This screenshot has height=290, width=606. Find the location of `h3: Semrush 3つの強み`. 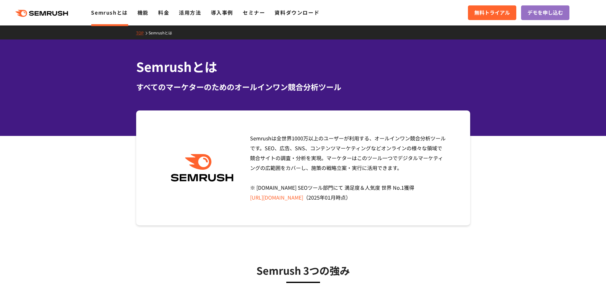

h3: Semrush 3つの強み is located at coordinates (303, 270).